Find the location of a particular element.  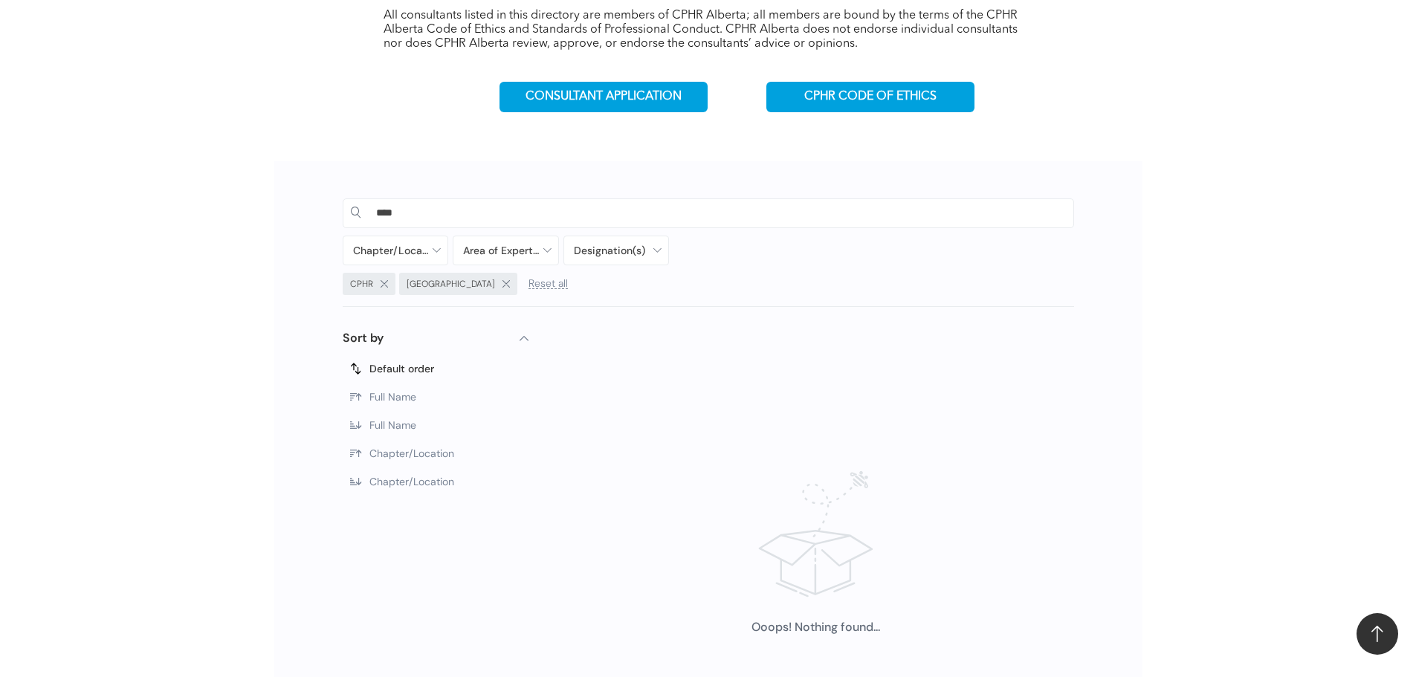

span: Ooops! Nothing found... is located at coordinates (816, 627).